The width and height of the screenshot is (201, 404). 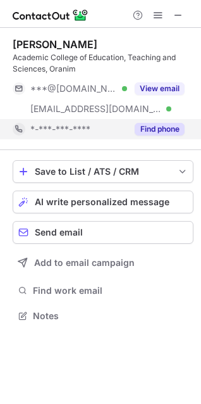 What do you see at coordinates (103, 63) in the screenshot?
I see `div: Academic College of Education, Teaching and Sciences, Oranim` at bounding box center [103, 63].